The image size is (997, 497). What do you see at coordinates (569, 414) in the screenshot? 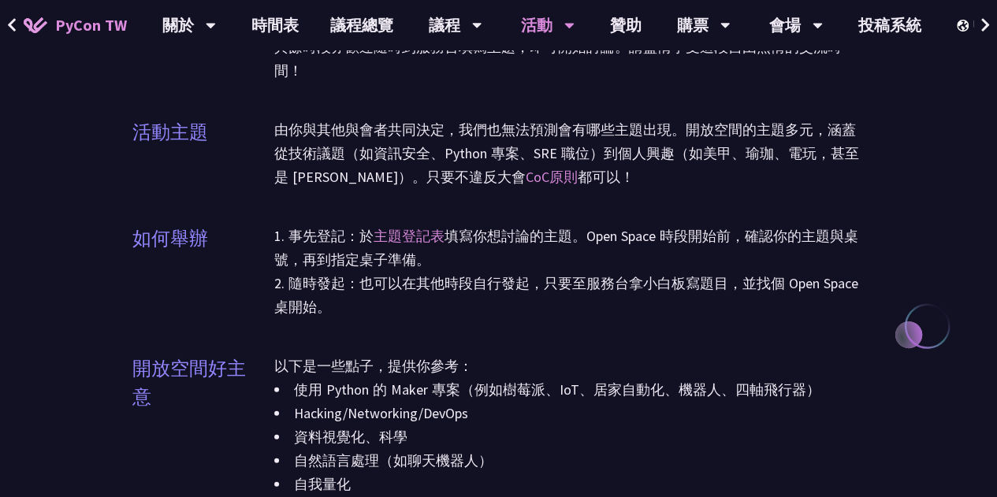
I see `li: Hacking/Networking/DevOps` at bounding box center [569, 414].